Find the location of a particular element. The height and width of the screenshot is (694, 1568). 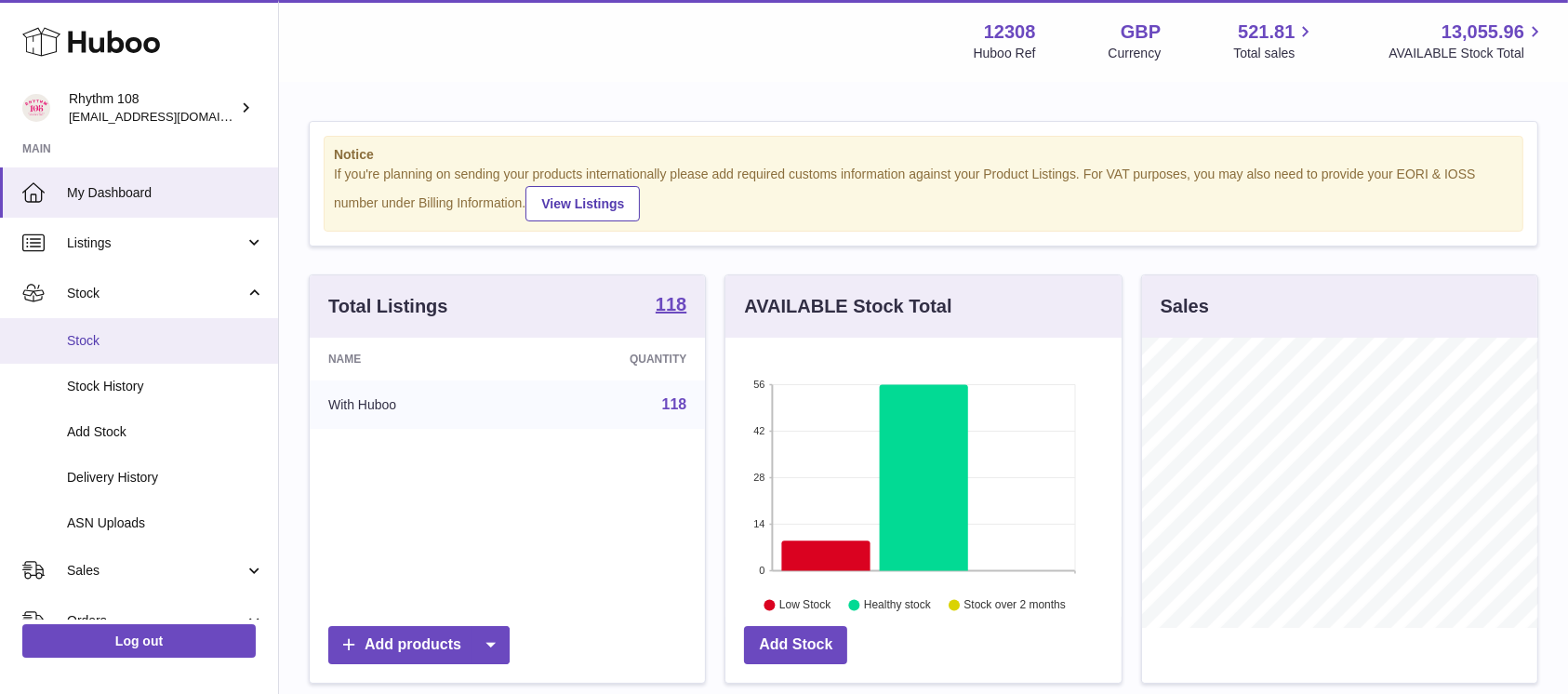

a: 13,055.96 AVAILABLE Stock Total is located at coordinates (1466, 41).